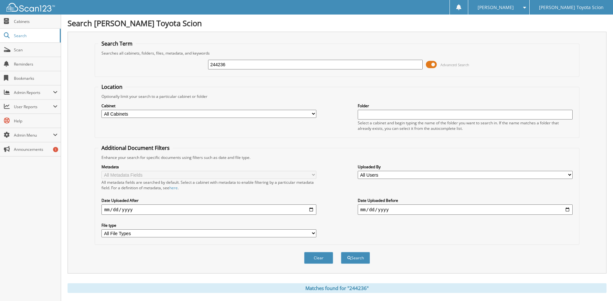  Describe the element at coordinates (36, 64) in the screenshot. I see `span: Reminders` at that location.